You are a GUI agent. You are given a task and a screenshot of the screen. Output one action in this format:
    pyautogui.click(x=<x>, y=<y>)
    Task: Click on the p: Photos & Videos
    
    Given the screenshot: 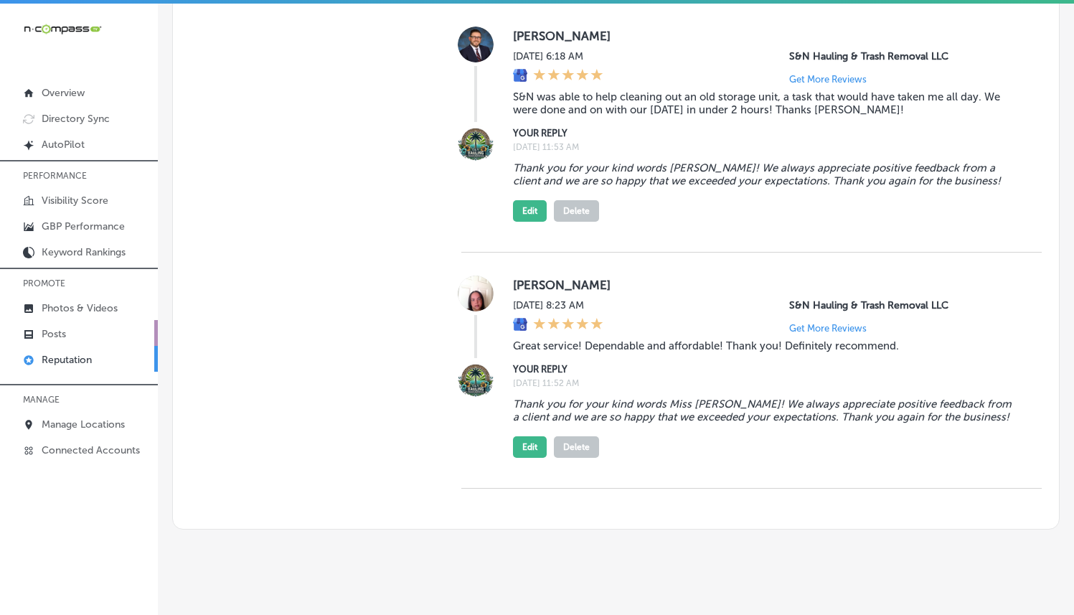 What is the action you would take?
    pyautogui.click(x=80, y=308)
    